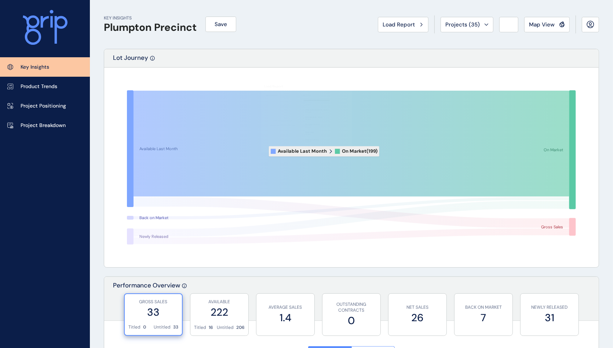 This screenshot has width=613, height=348. I want to click on p: Project Breakdown, so click(43, 126).